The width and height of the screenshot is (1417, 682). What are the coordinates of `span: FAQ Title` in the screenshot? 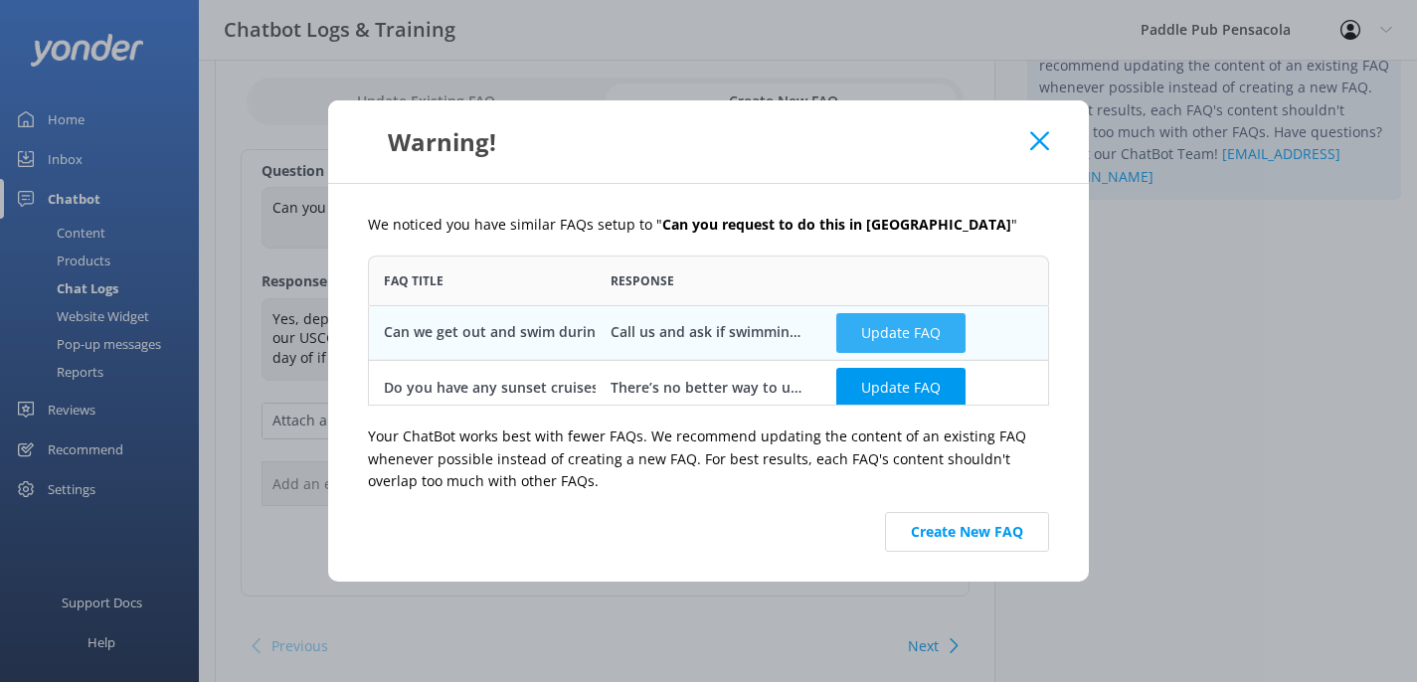 It's located at (414, 280).